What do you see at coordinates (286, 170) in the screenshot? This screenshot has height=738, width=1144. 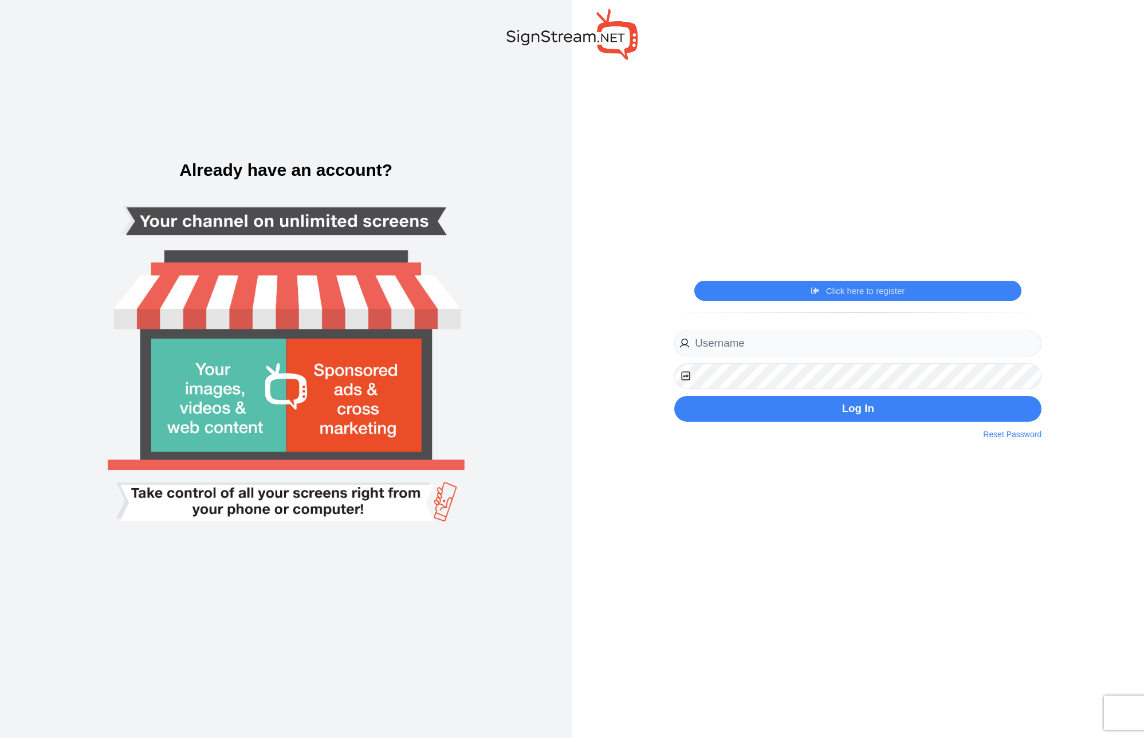 I see `h3: Already have an account?` at bounding box center [286, 170].